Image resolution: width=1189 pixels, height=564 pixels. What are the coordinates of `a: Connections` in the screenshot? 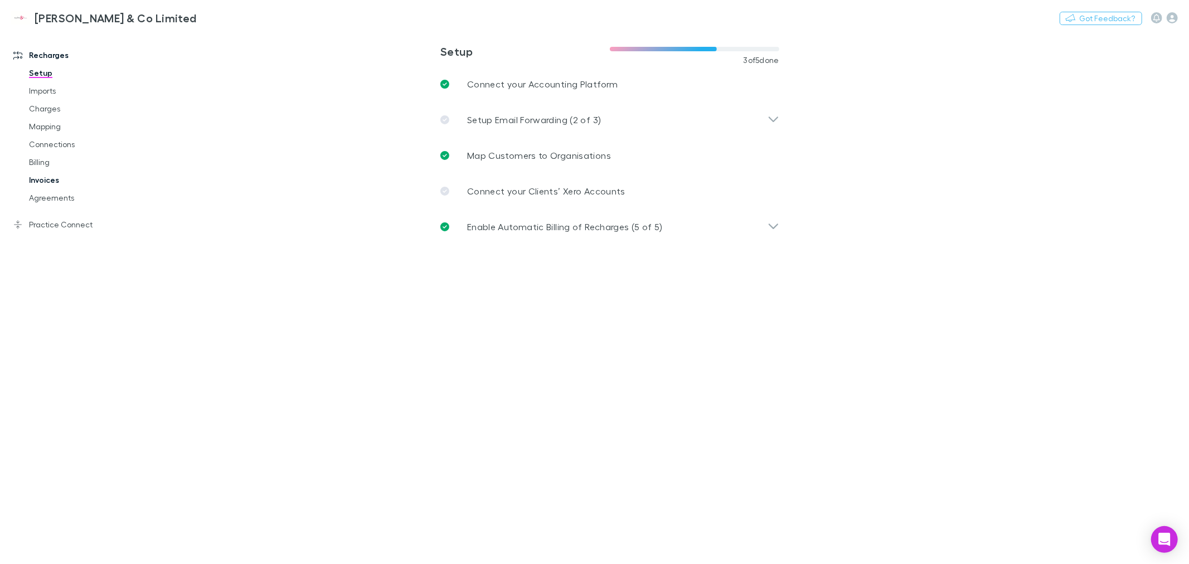 It's located at (86, 144).